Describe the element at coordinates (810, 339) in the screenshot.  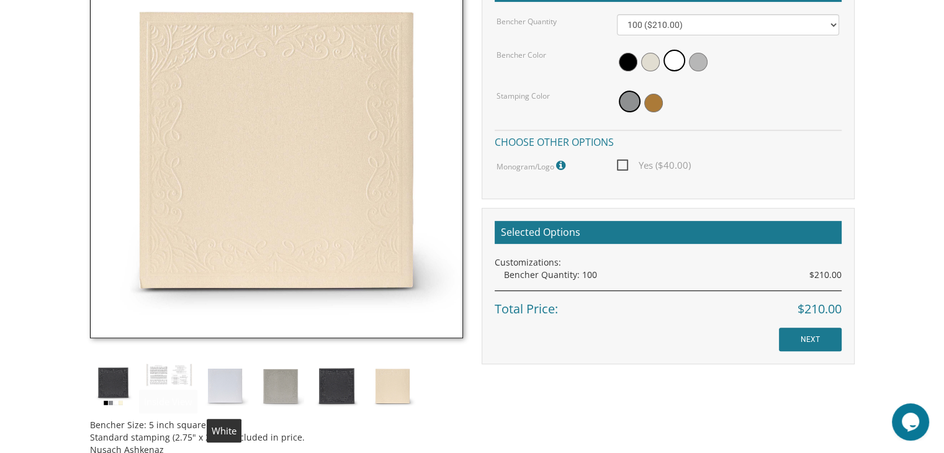
I see `input: NEXT` at that location.